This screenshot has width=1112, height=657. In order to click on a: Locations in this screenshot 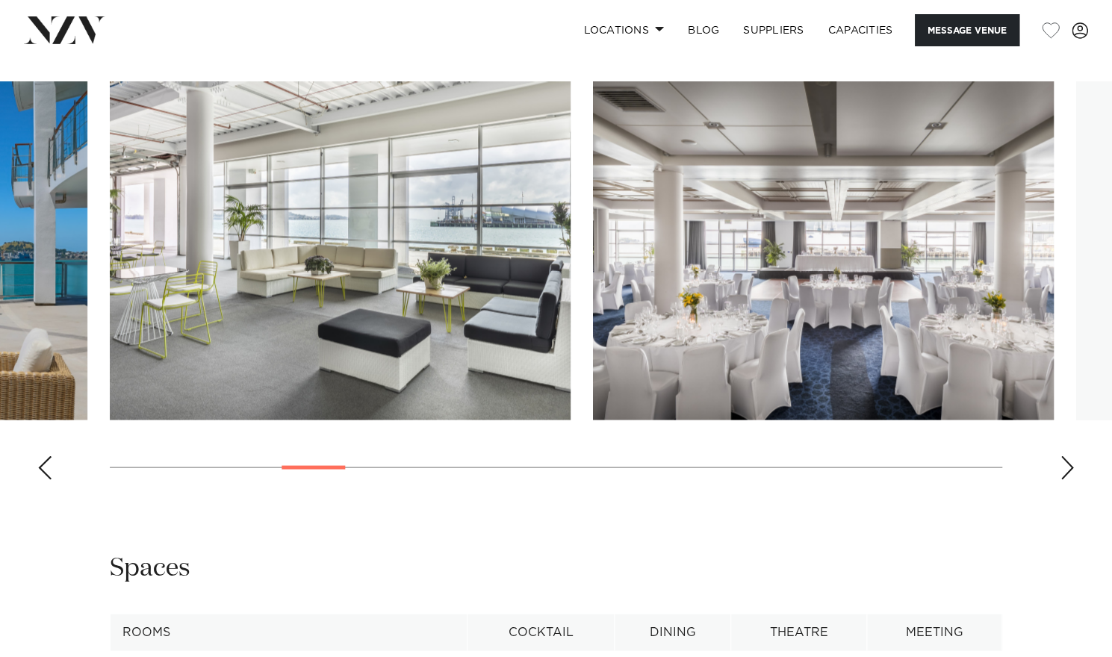, I will do `click(624, 30)`.